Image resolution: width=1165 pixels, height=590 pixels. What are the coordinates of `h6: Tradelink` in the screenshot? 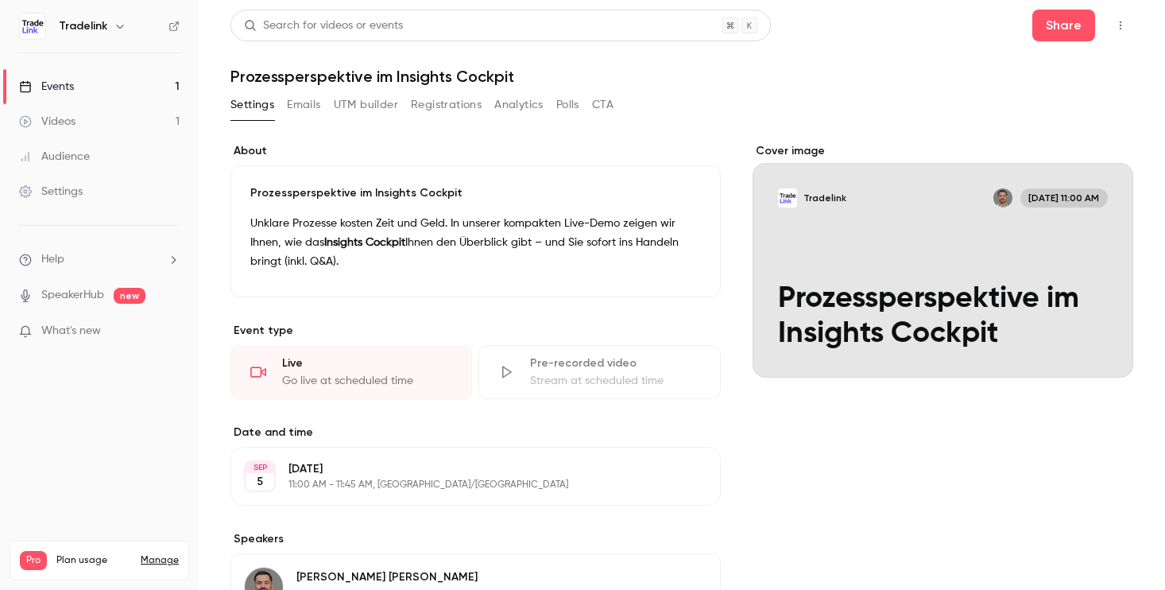 It's located at (83, 26).